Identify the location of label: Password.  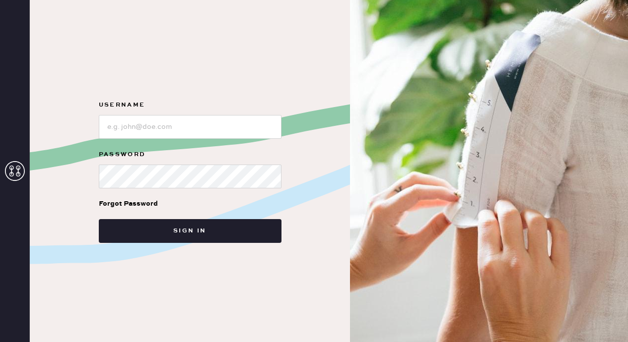
(190, 155).